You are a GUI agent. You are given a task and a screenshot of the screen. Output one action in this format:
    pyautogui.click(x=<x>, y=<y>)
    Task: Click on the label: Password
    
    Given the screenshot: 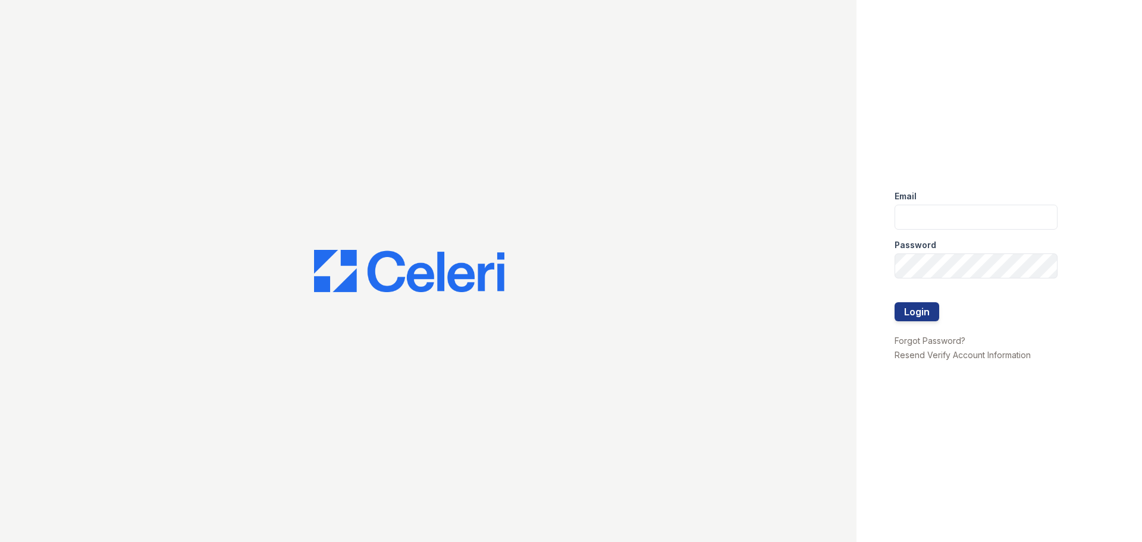 What is the action you would take?
    pyautogui.click(x=916, y=245)
    